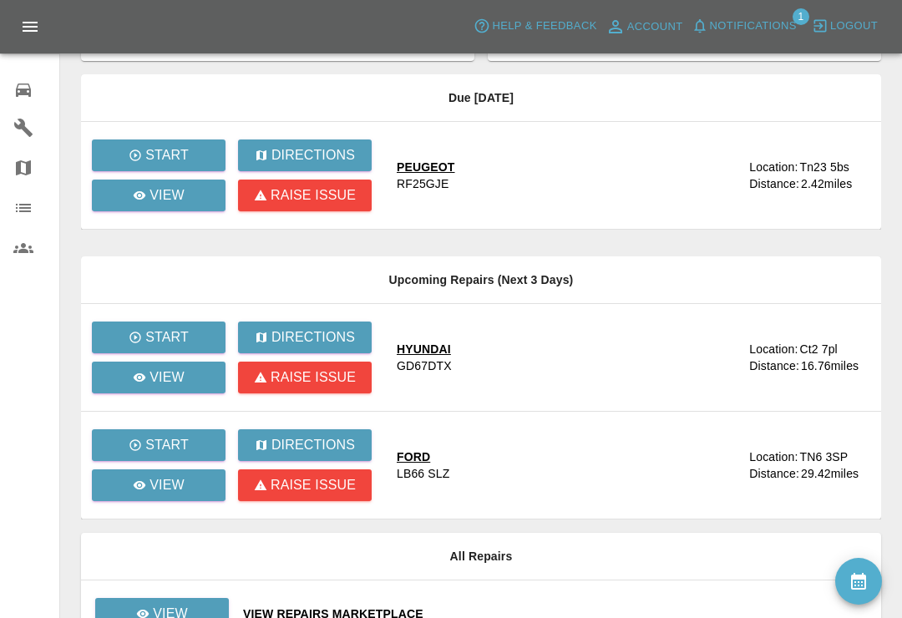 This screenshot has width=902, height=618. Describe the element at coordinates (854, 26) in the screenshot. I see `span: Logout` at that location.